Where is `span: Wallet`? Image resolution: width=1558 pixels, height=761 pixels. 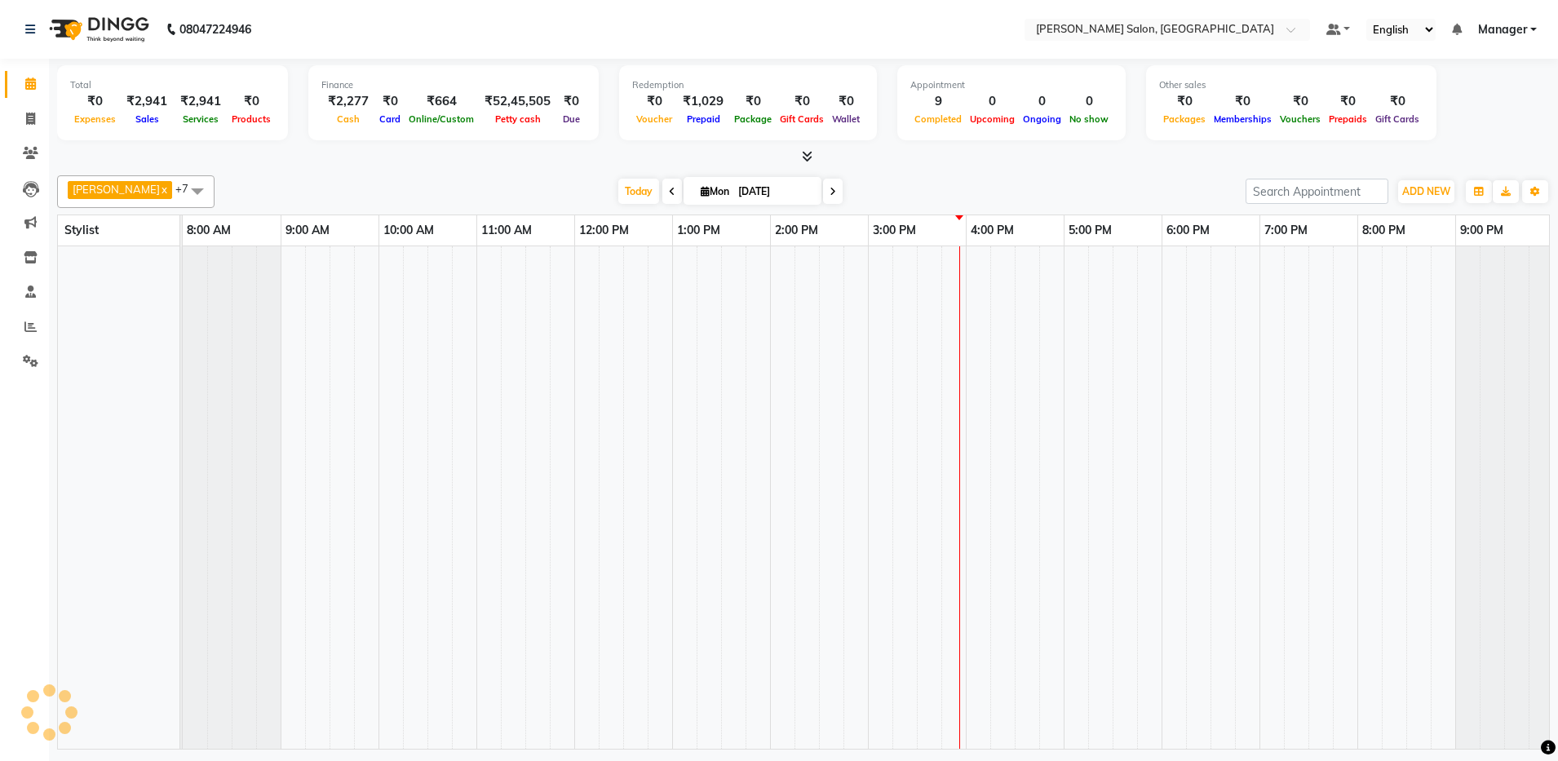 span: Wallet is located at coordinates (846, 119).